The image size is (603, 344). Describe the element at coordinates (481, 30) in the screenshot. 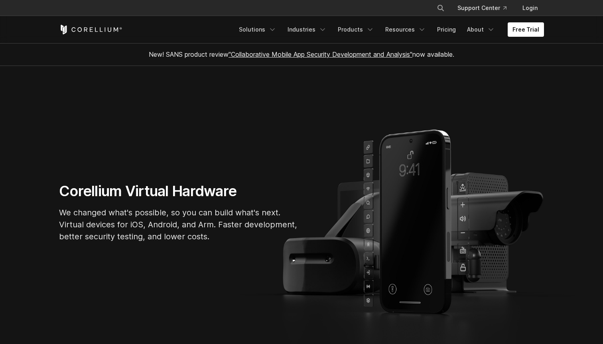

I see `a: About` at that location.